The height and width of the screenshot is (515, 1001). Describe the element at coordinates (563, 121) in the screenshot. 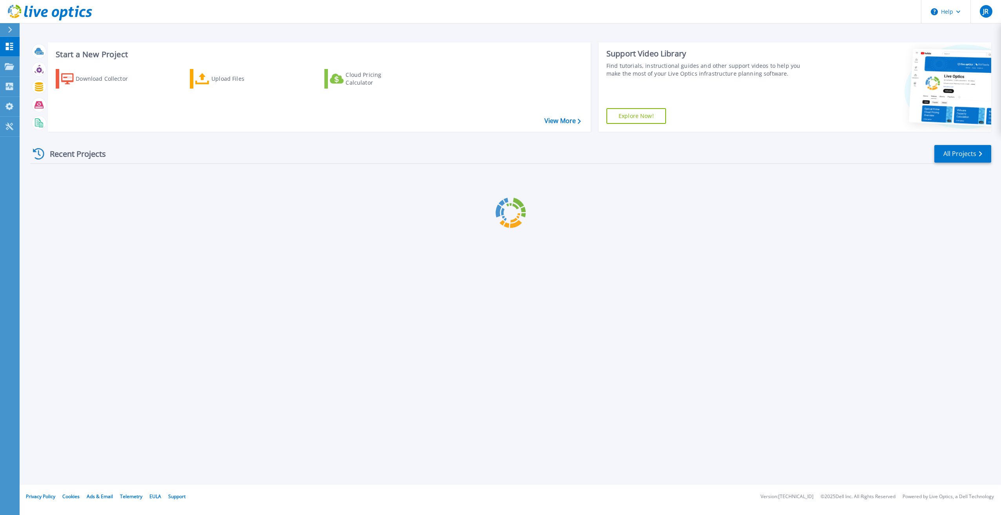

I see `a: View More` at that location.